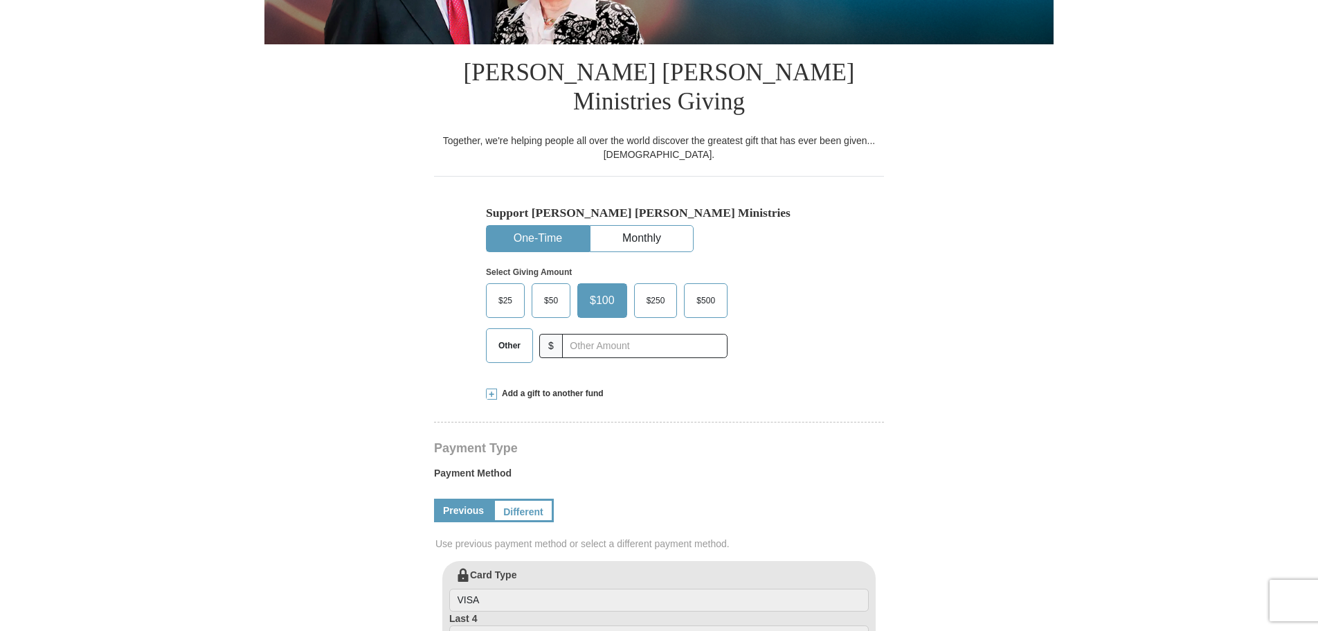 This screenshot has height=631, width=1318. What do you see at coordinates (645, 345) in the screenshot?
I see `input: Other Amount` at bounding box center [645, 345].